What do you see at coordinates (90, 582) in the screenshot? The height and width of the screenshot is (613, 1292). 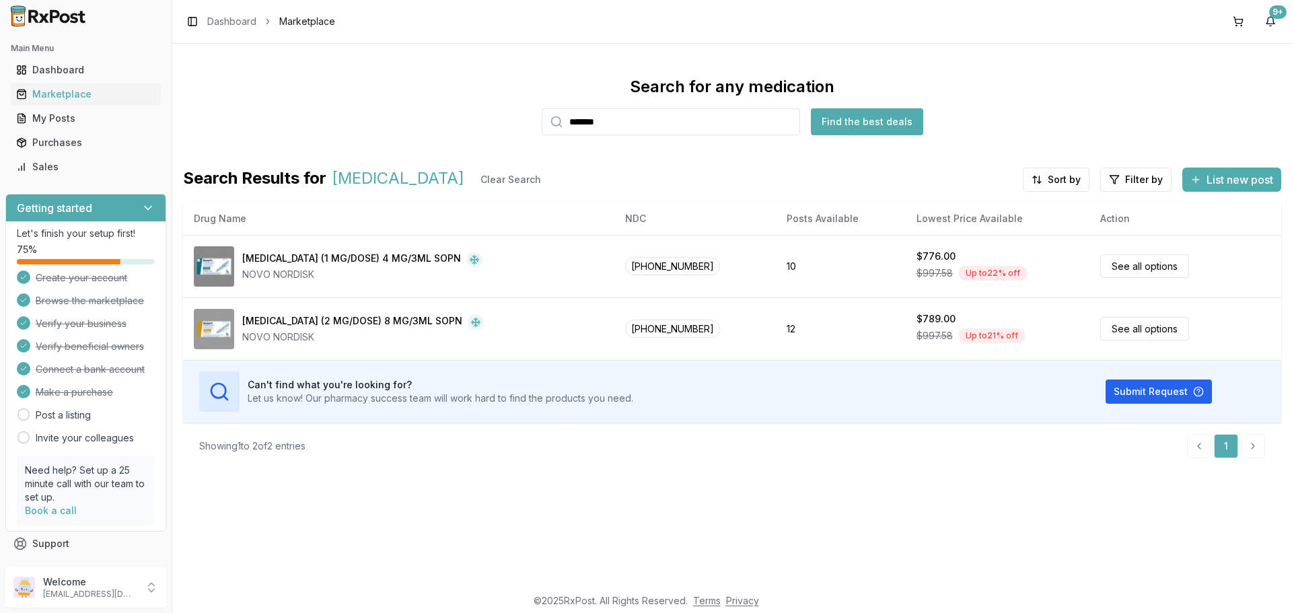 I see `p: Welcome` at bounding box center [90, 582].